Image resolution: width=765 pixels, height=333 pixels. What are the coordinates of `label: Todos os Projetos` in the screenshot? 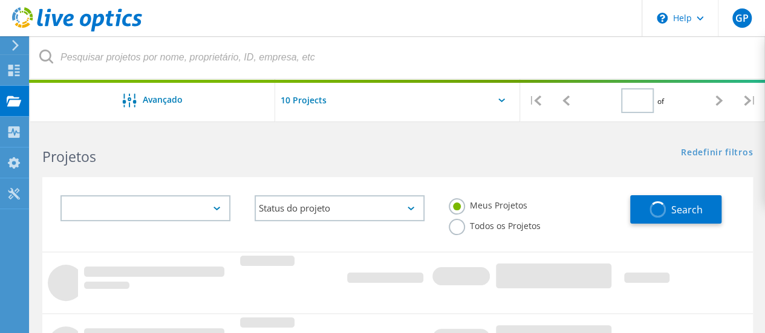 It's located at (495, 224).